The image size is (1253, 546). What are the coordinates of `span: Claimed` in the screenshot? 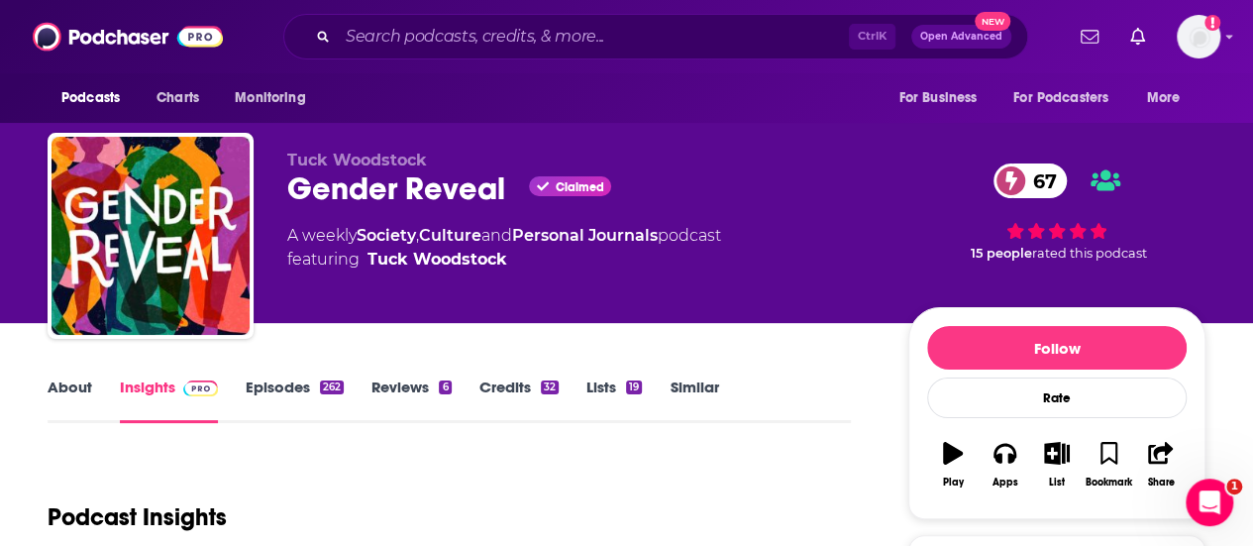 It's located at (579, 187).